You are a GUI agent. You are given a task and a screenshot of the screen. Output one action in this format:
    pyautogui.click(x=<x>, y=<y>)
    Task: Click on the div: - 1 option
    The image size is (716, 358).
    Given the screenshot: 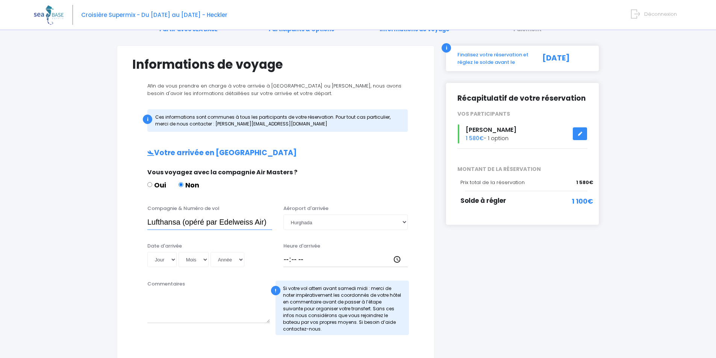 What is the action you would take?
    pyautogui.click(x=522, y=134)
    